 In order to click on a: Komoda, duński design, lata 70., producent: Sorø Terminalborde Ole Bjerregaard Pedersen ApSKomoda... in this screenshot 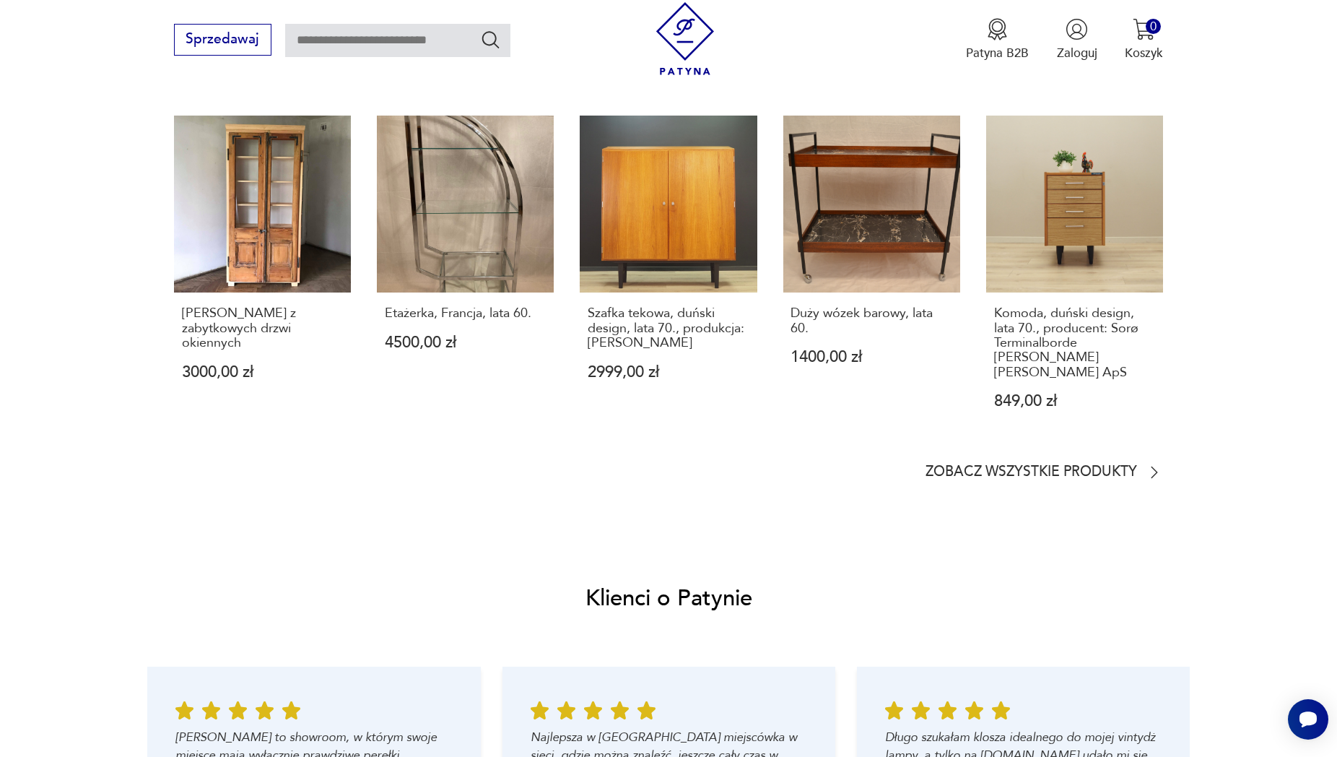, I will do `click(1075, 279)`.